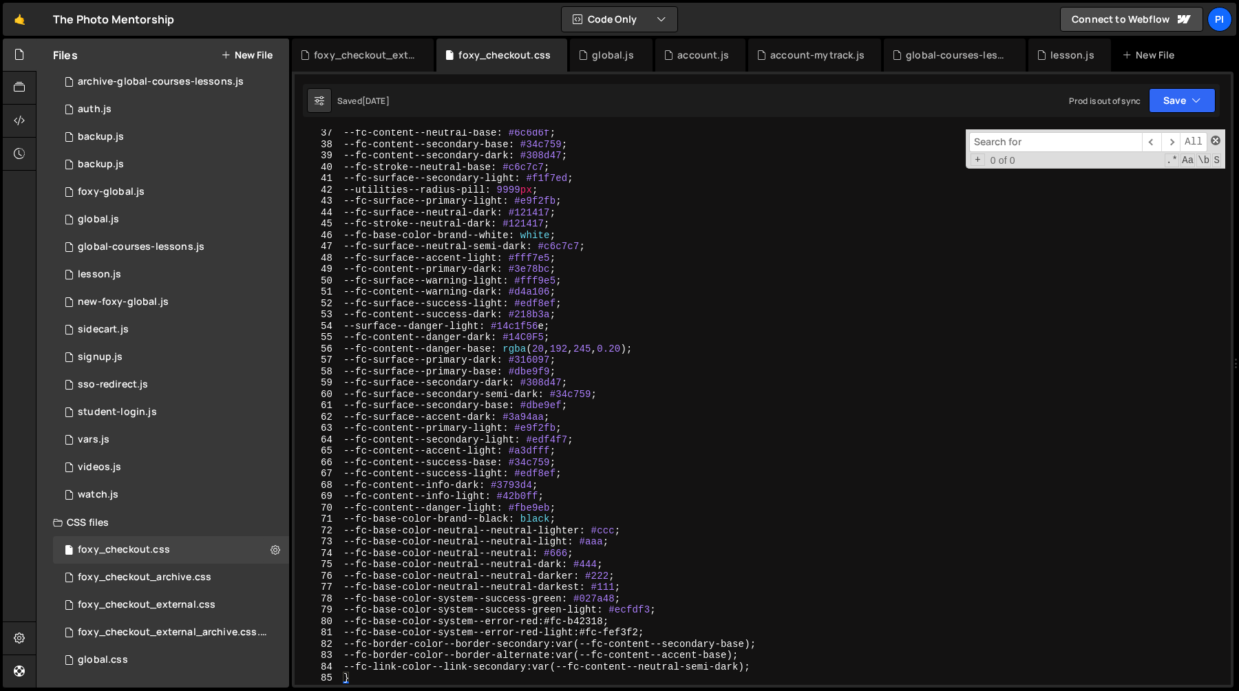 The width and height of the screenshot is (1239, 691). Describe the element at coordinates (318, 258) in the screenshot. I see `div: 48` at that location.